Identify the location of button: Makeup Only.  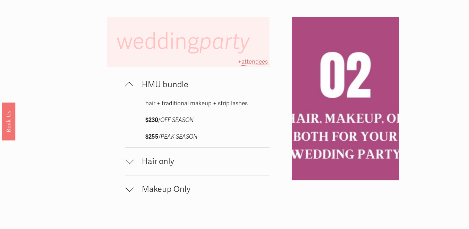
(197, 189).